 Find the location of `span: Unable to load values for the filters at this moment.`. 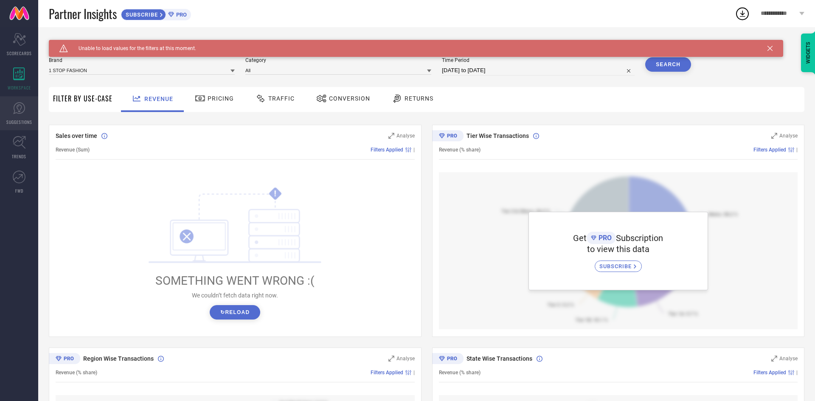

span: Unable to load values for the filters at this moment. is located at coordinates (132, 48).